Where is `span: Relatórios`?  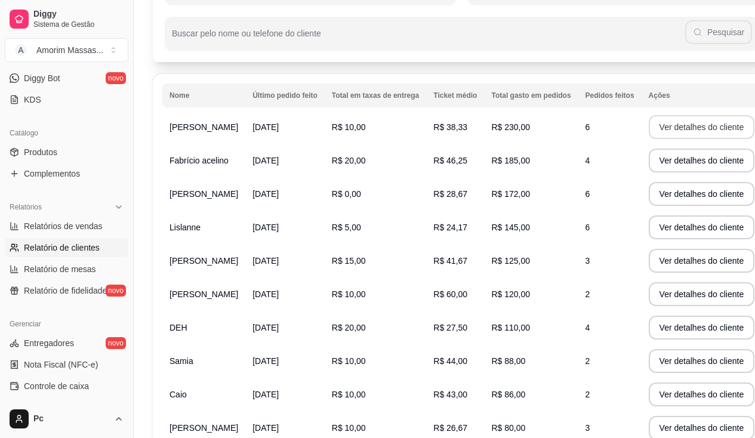 span: Relatórios is located at coordinates (26, 207).